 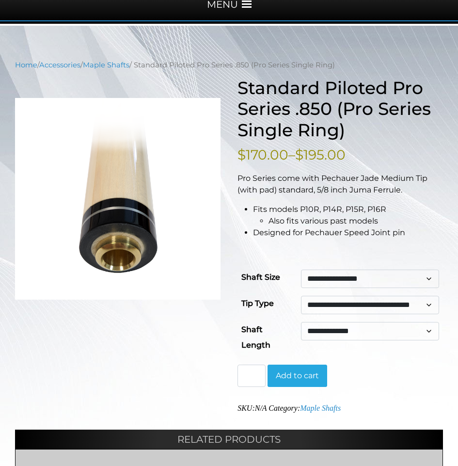 What do you see at coordinates (60, 65) in the screenshot?
I see `a: Accessories` at bounding box center [60, 65].